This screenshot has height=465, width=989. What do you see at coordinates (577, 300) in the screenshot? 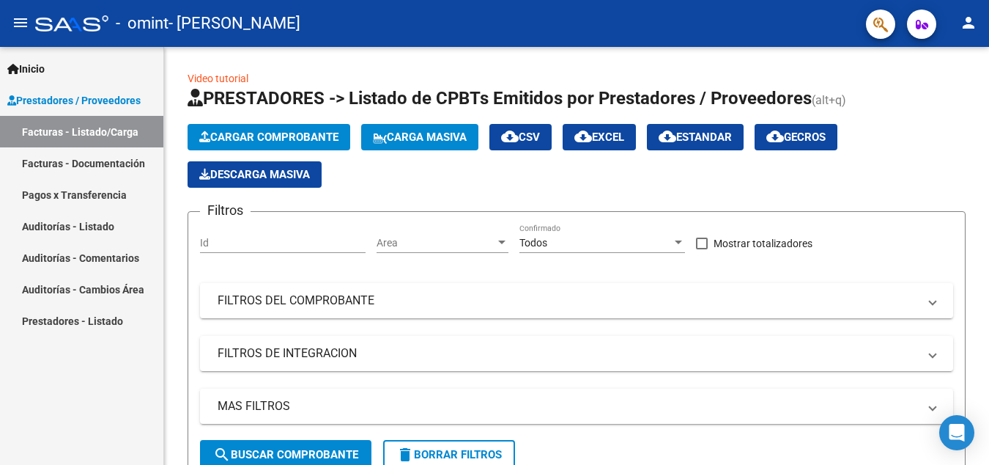
I see `mat-expansion-panel-header: FILTROS DEL COMPROBANTE` at bounding box center [577, 300].